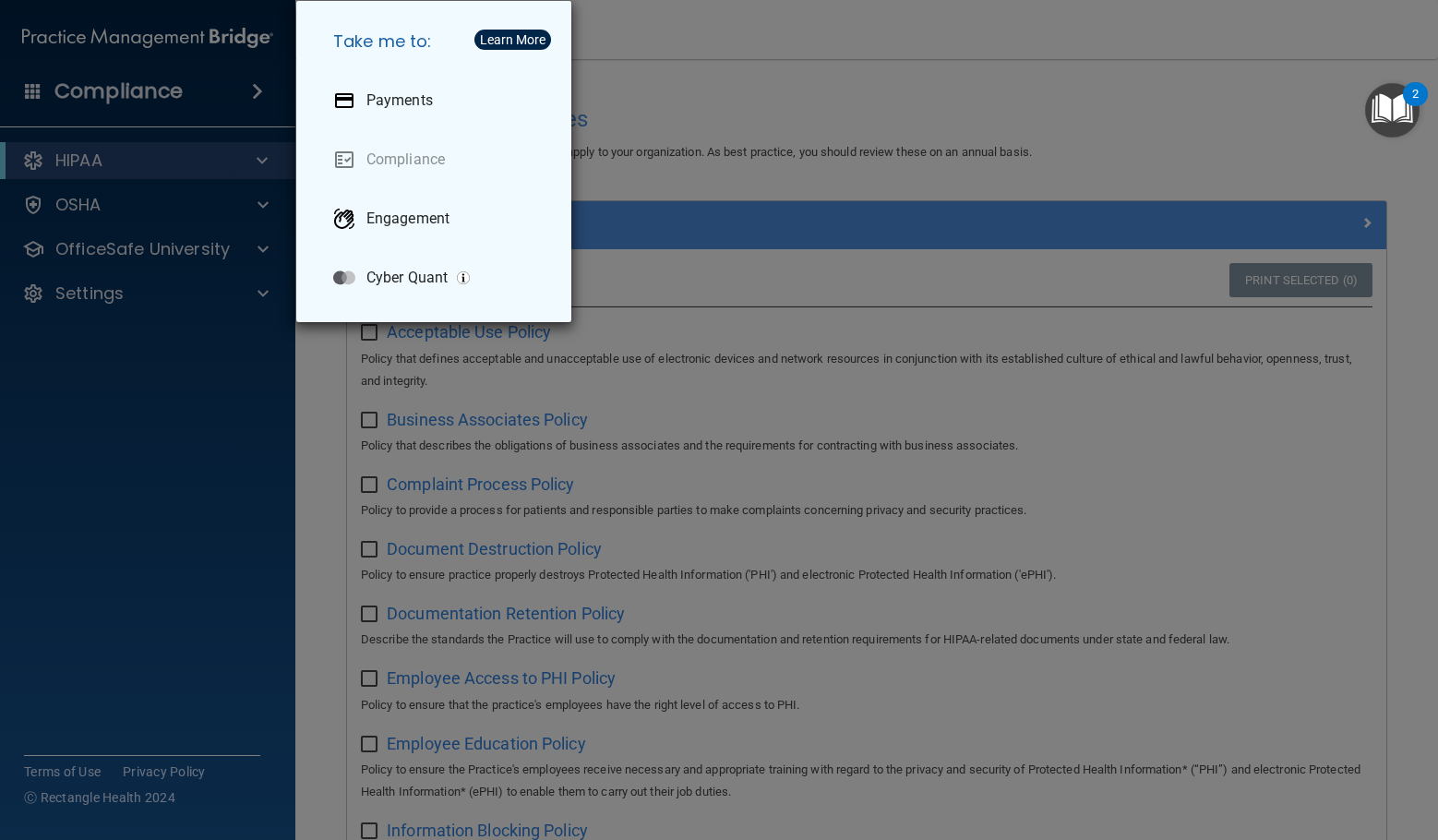 The height and width of the screenshot is (840, 1438). Describe the element at coordinates (512, 40) in the screenshot. I see `div: Learn More` at that location.